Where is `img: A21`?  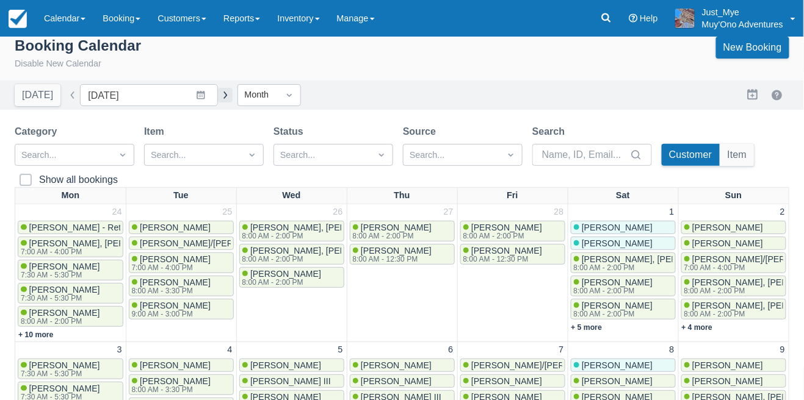 img: A21 is located at coordinates (685, 18).